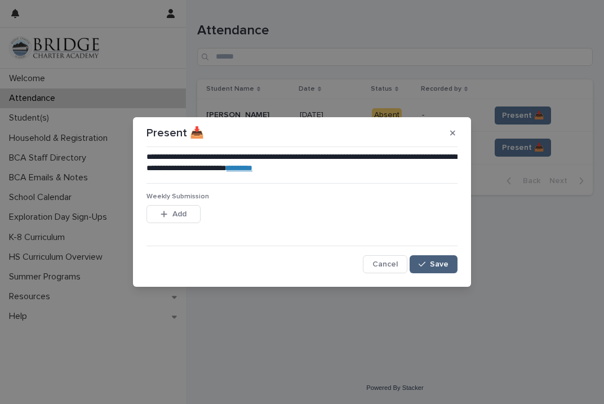  Describe the element at coordinates (434, 264) in the screenshot. I see `button: Save` at that location.